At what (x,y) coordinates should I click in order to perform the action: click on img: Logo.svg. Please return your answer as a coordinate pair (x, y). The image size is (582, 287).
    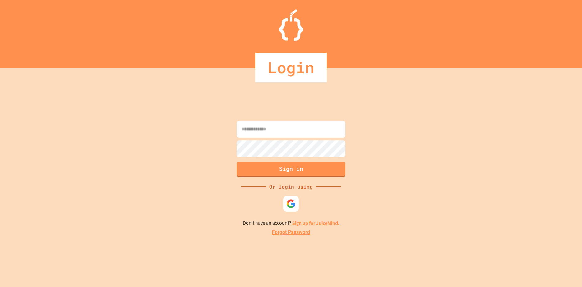
    Looking at the image, I should click on (291, 25).